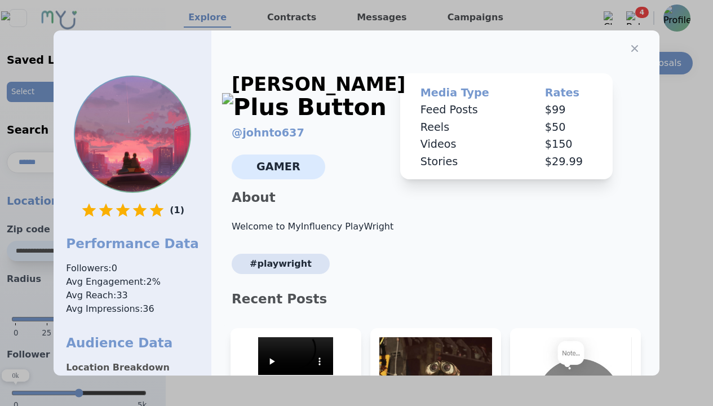 The width and height of the screenshot is (713, 406). What do you see at coordinates (132, 343) in the screenshot?
I see `h1: Audience Data` at bounding box center [132, 343].